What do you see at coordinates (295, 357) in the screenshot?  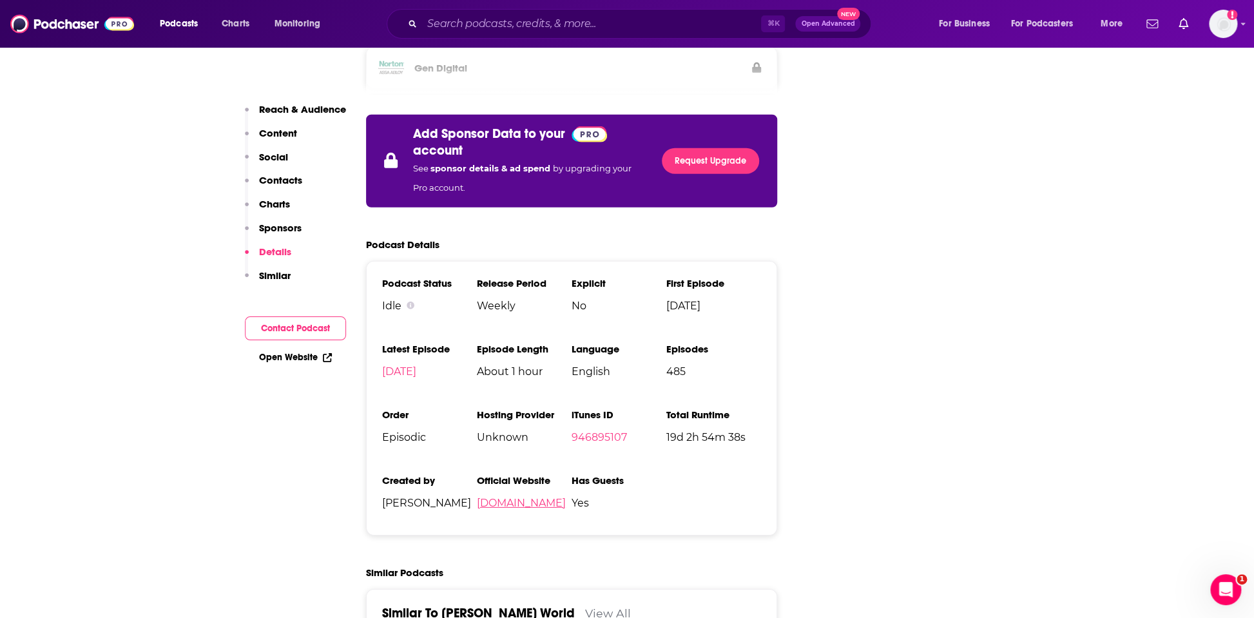 I see `a: Open Website` at bounding box center [295, 357].